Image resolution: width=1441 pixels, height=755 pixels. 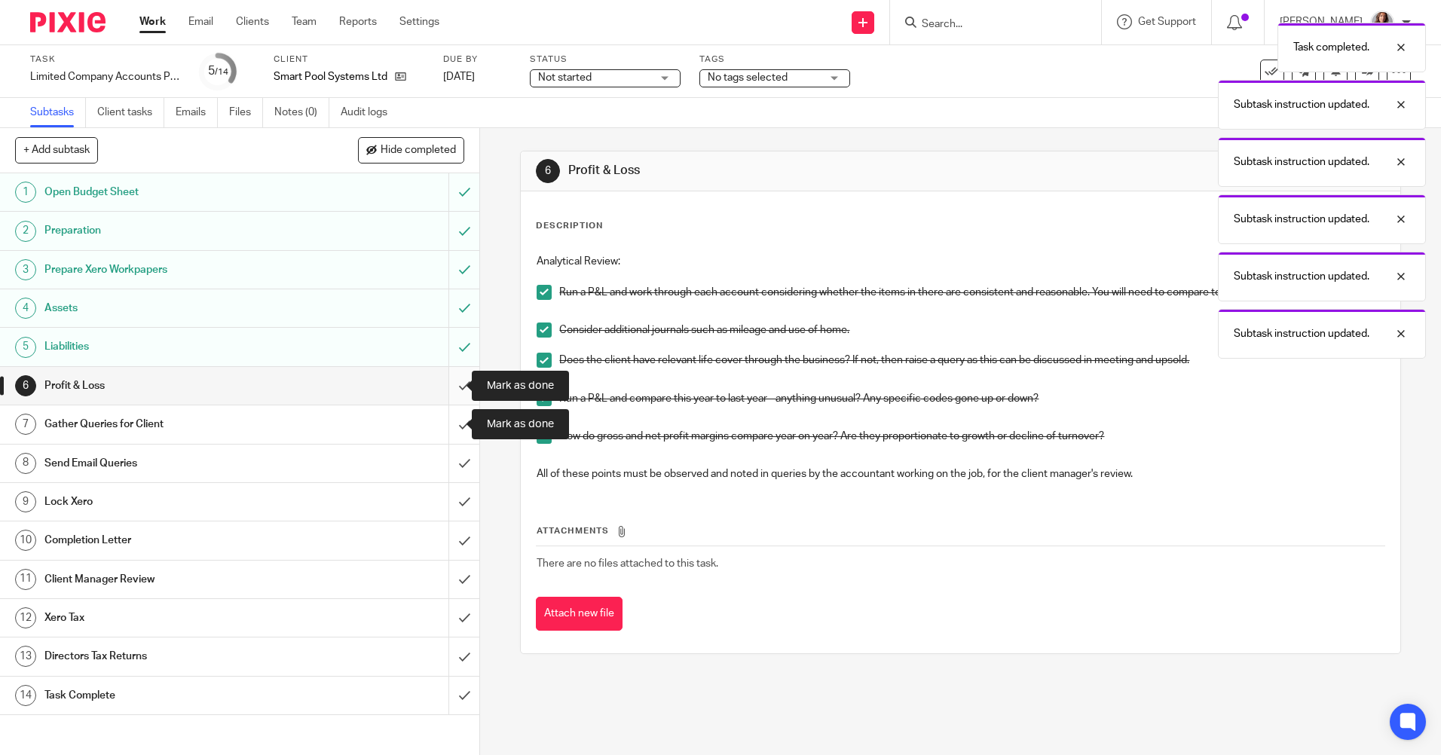 What do you see at coordinates (358, 22) in the screenshot?
I see `a: Reports` at bounding box center [358, 22].